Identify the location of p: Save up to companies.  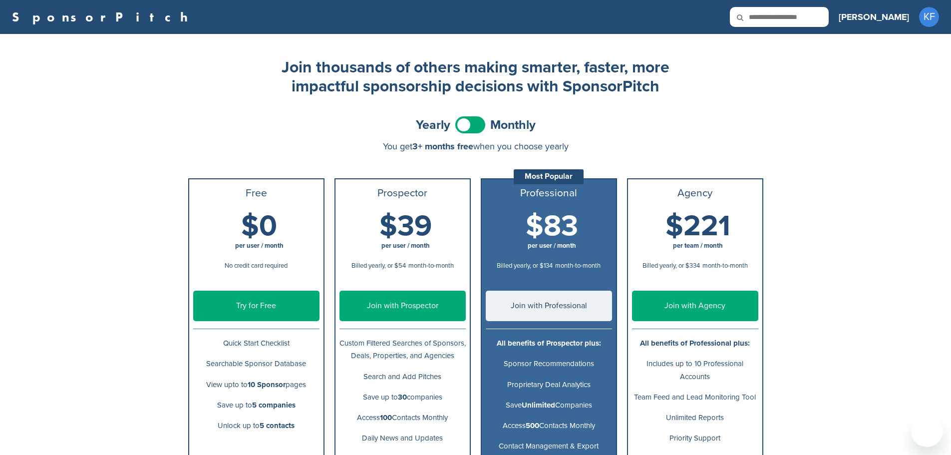
(402, 397).